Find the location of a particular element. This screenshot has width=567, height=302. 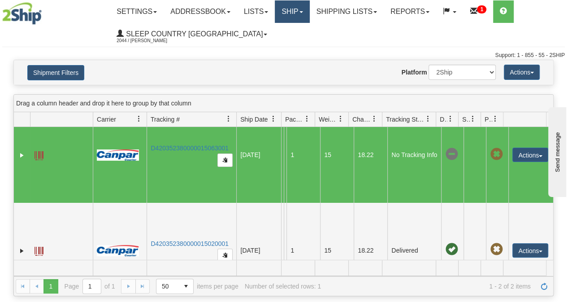

span: Pickup Status is located at coordinates (488, 119).